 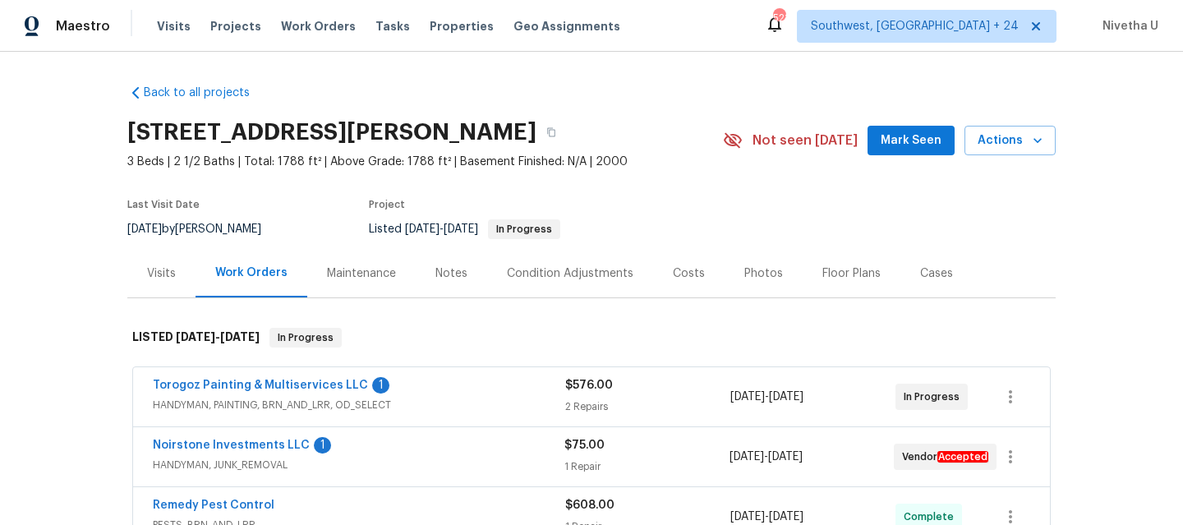 I want to click on span: Geo Assignments, so click(x=567, y=26).